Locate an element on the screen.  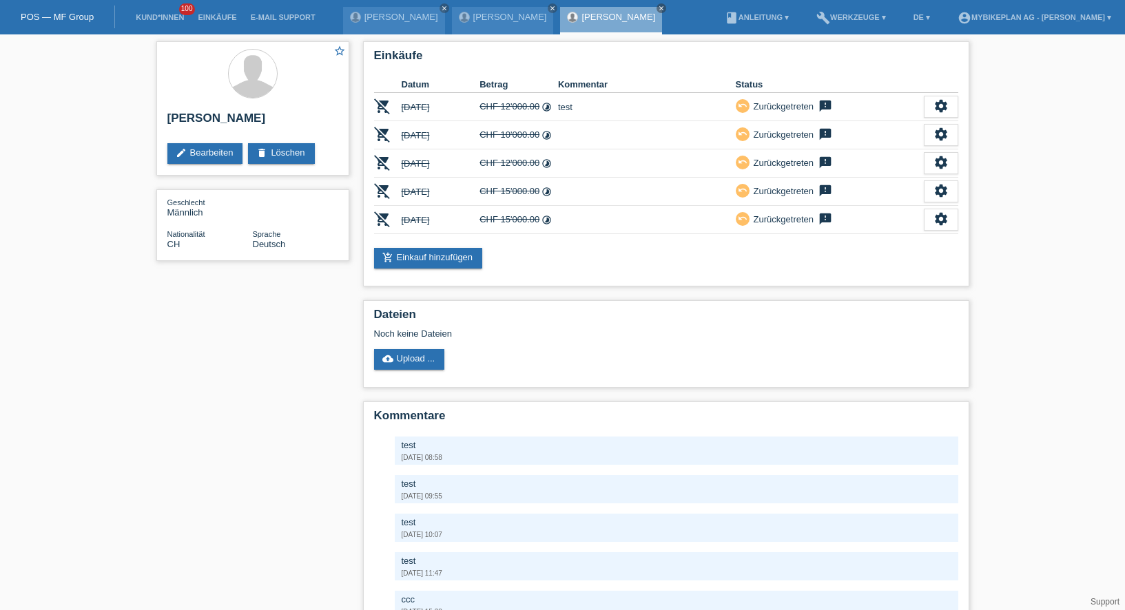
i: POSP00026907 is located at coordinates (382, 219).